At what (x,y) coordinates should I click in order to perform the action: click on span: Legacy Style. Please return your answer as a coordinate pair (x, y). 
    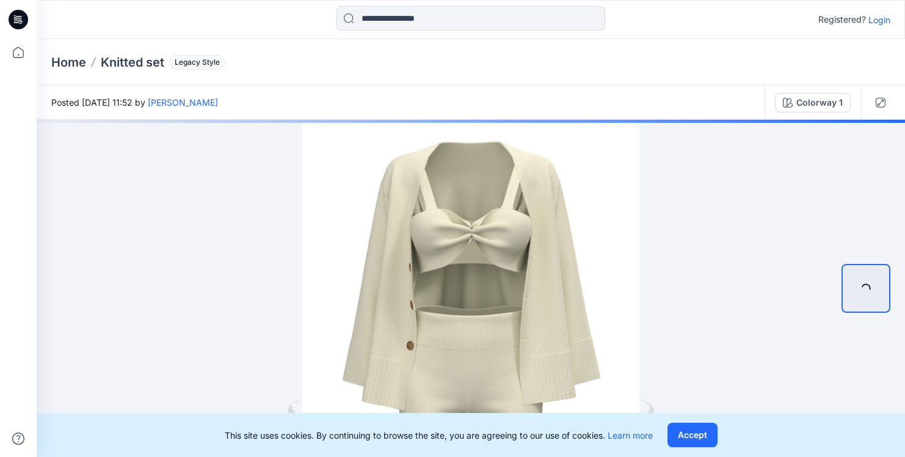
    Looking at the image, I should click on (197, 62).